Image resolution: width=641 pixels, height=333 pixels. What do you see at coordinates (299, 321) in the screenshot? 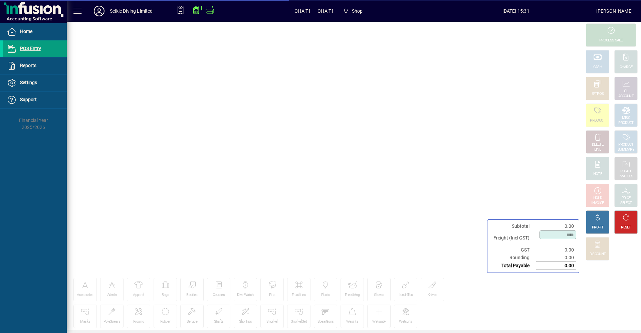
I see `div: SnorkelSet` at bounding box center [299, 321].